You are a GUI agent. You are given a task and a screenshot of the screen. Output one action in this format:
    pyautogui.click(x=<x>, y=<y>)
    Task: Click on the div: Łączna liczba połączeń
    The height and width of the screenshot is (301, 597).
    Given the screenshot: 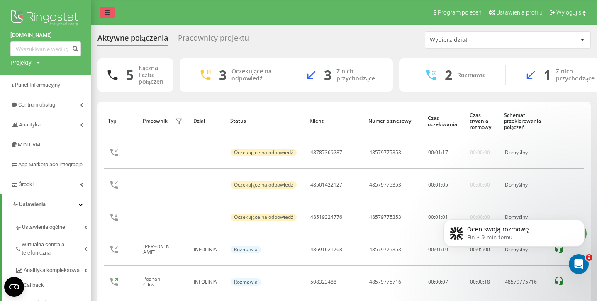 What is the action you would take?
    pyautogui.click(x=151, y=75)
    